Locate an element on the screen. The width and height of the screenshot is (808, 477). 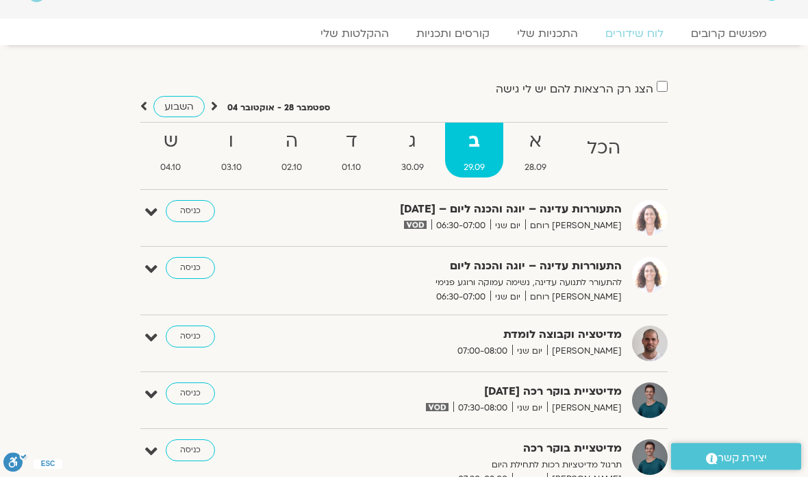
strong: ה is located at coordinates (292, 142).